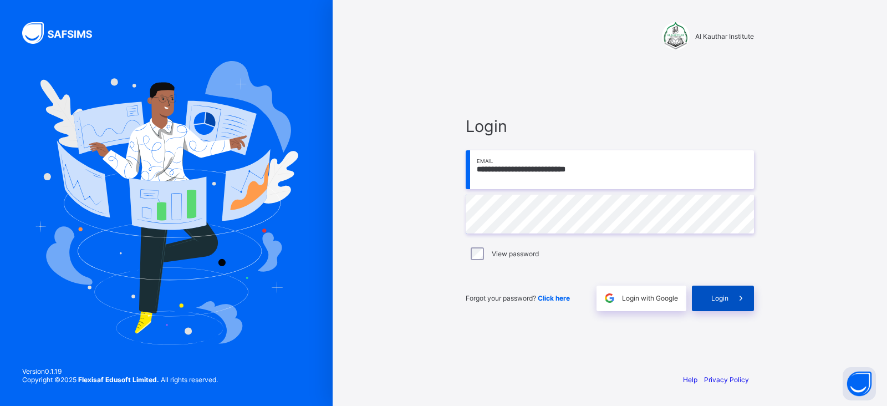 The image size is (887, 406). Describe the element at coordinates (120, 371) in the screenshot. I see `span: Version 0.1.19` at that location.